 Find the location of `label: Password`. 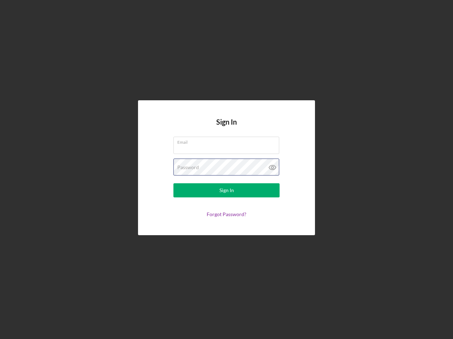

label: Password is located at coordinates (188, 168).